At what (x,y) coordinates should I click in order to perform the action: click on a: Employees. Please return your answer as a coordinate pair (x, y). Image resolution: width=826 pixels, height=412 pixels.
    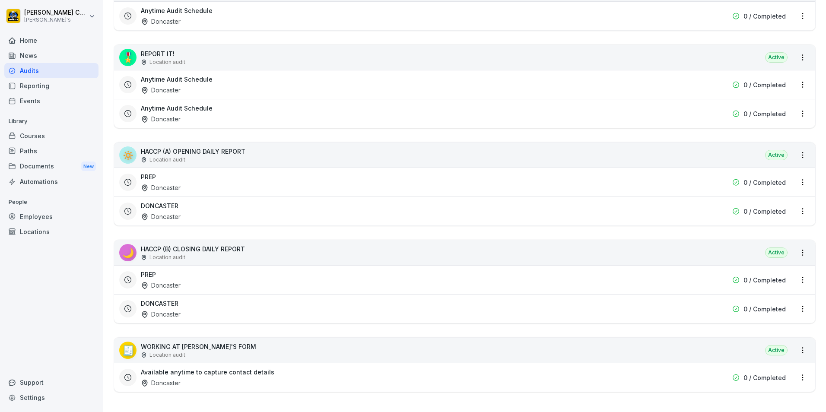
    Looking at the image, I should click on (51, 217).